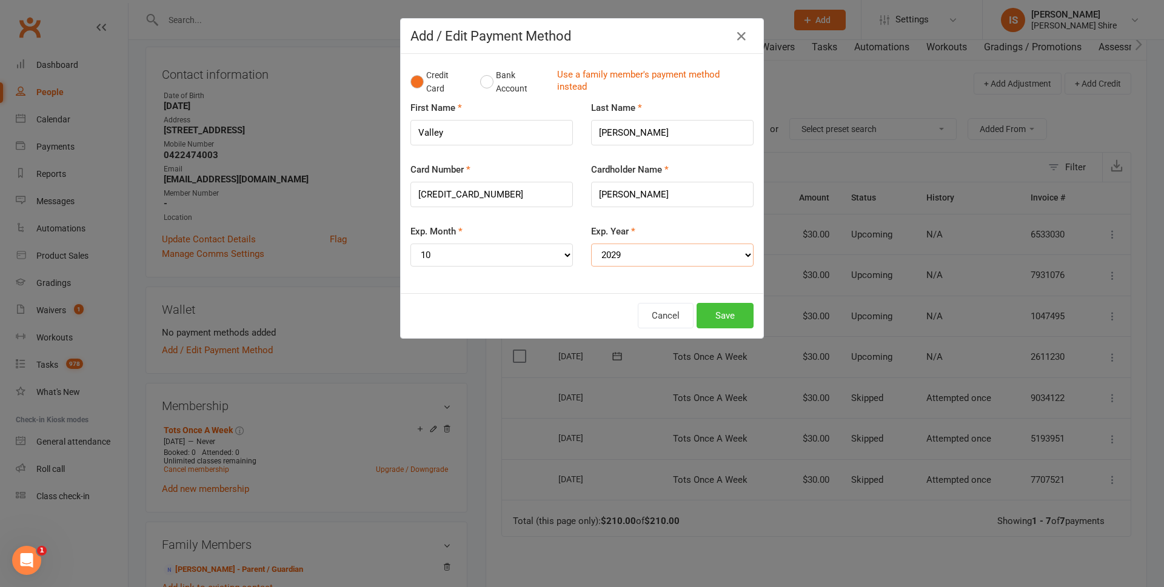 The image size is (1164, 587). I want to click on button: Save, so click(725, 316).